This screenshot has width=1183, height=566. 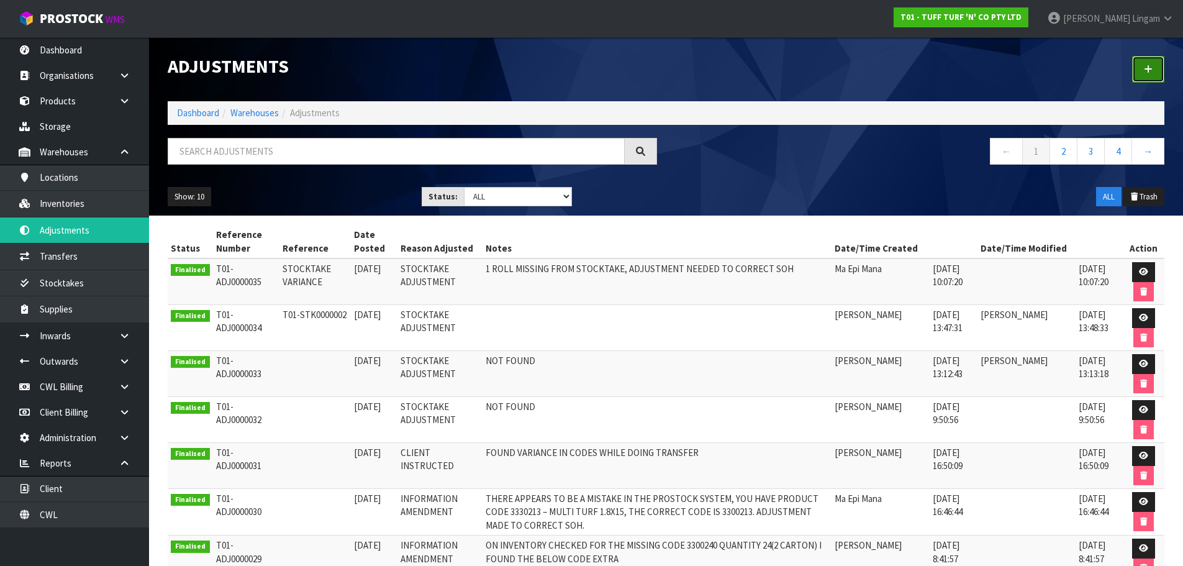 What do you see at coordinates (246, 420) in the screenshot?
I see `td: T01-ADJ0000032` at bounding box center [246, 420].